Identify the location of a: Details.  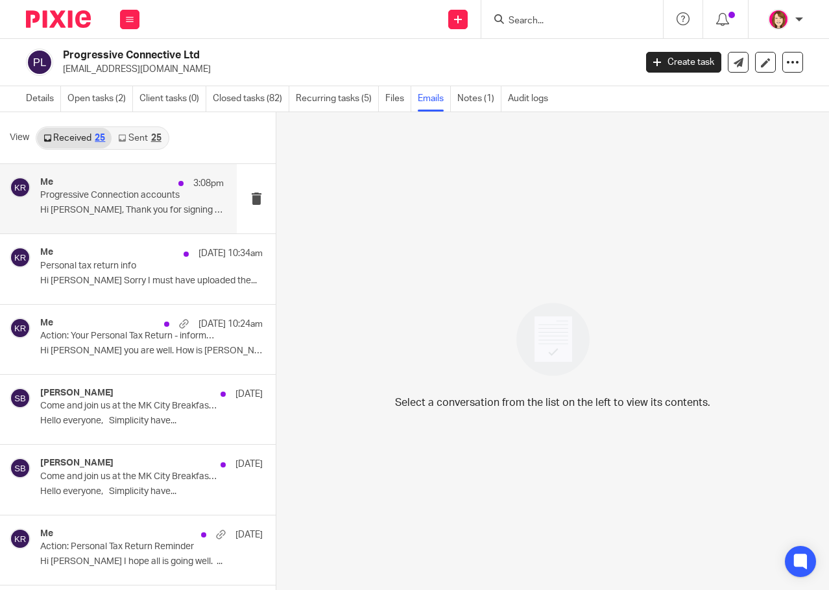
(43, 99).